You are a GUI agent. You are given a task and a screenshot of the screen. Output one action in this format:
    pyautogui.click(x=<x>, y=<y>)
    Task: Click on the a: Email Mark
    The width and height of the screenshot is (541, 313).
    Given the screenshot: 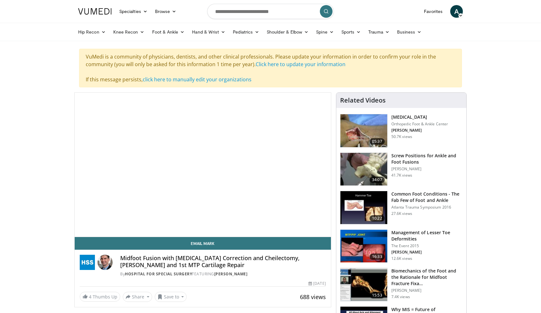 What is the action you would take?
    pyautogui.click(x=203, y=244)
    